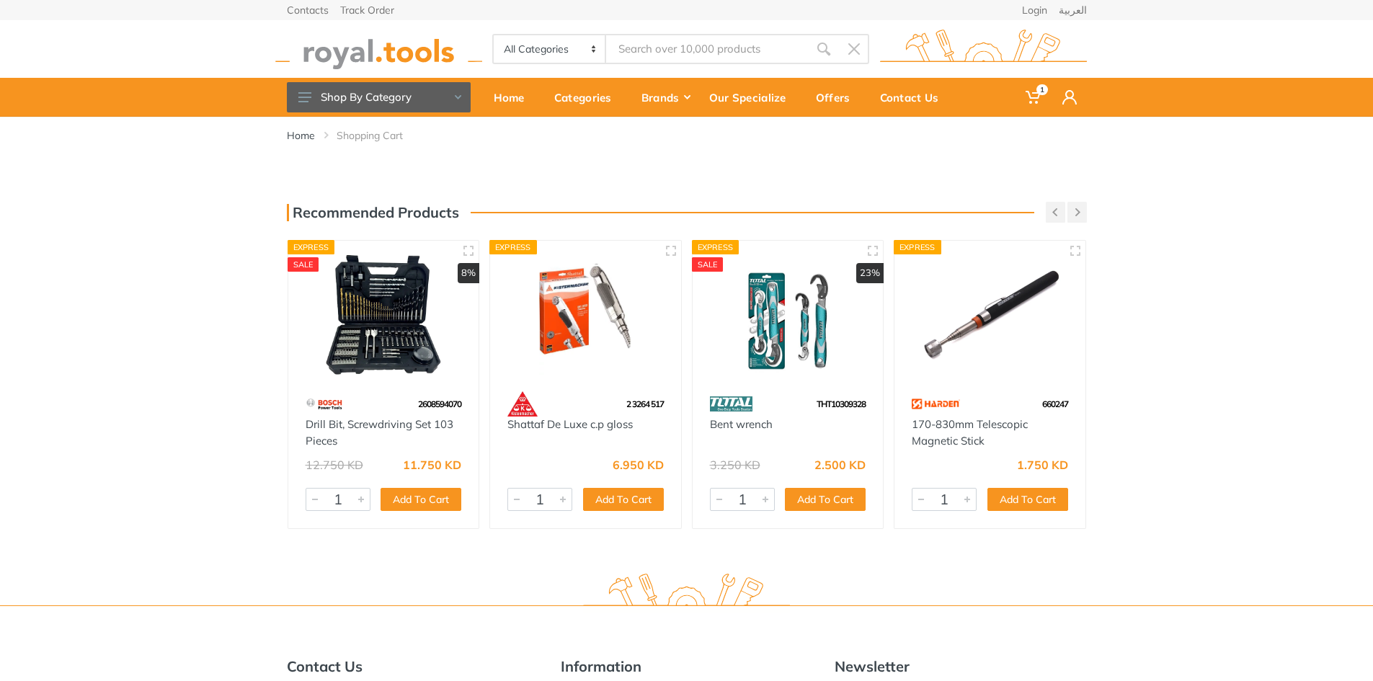  I want to click on img: 55.webp, so click(324, 404).